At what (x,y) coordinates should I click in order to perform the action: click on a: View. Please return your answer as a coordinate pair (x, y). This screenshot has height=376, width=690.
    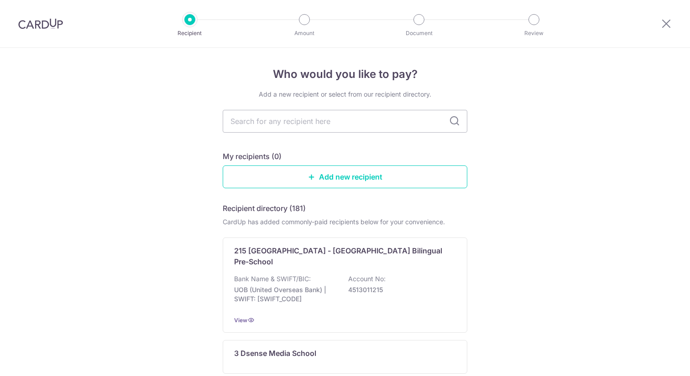
    Looking at the image, I should click on (240, 320).